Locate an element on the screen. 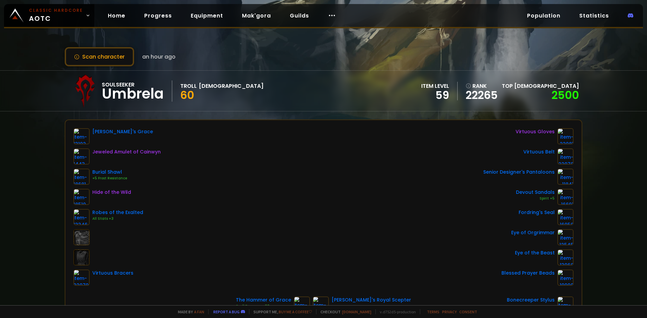 The image size is (647, 318). span: 60 is located at coordinates (187, 95).